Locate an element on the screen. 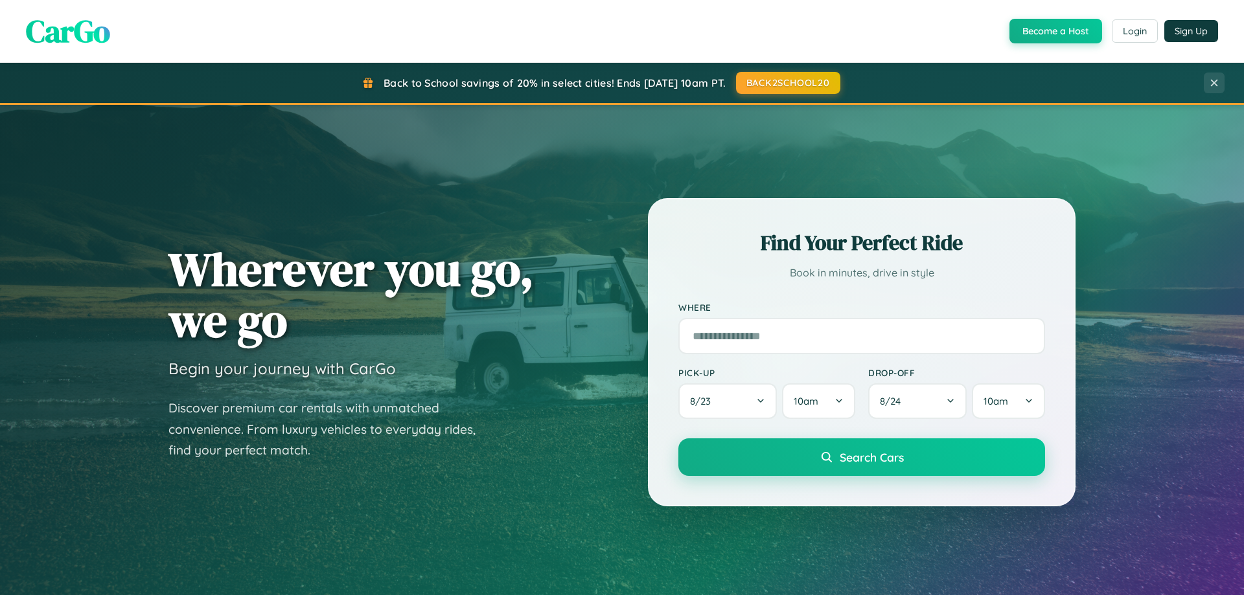 The height and width of the screenshot is (595, 1244). label: Pick-up is located at coordinates (766, 372).